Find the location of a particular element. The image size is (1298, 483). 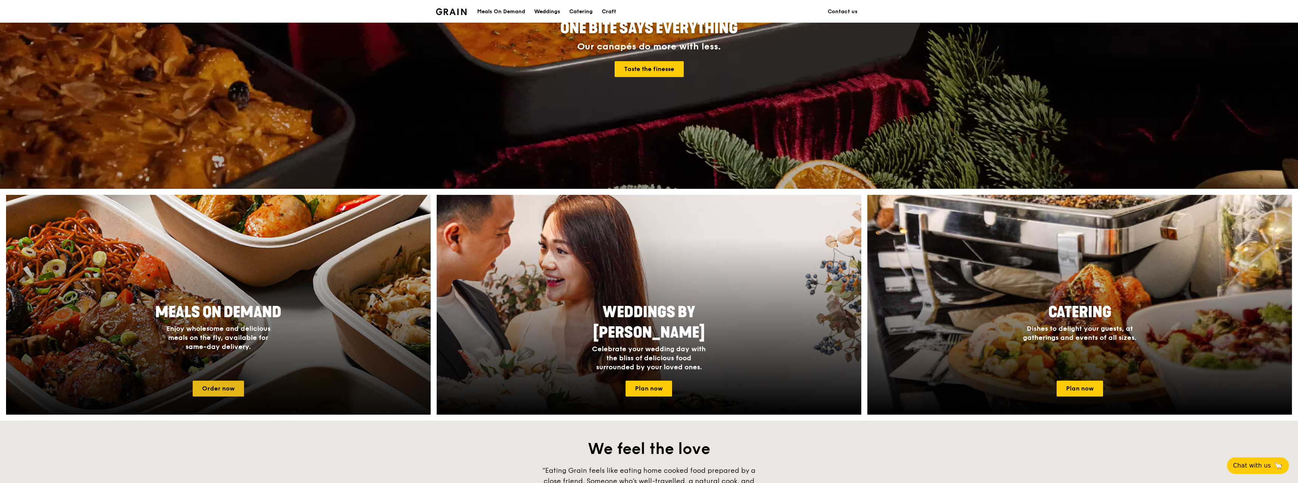

div: Craft is located at coordinates (609, 12).